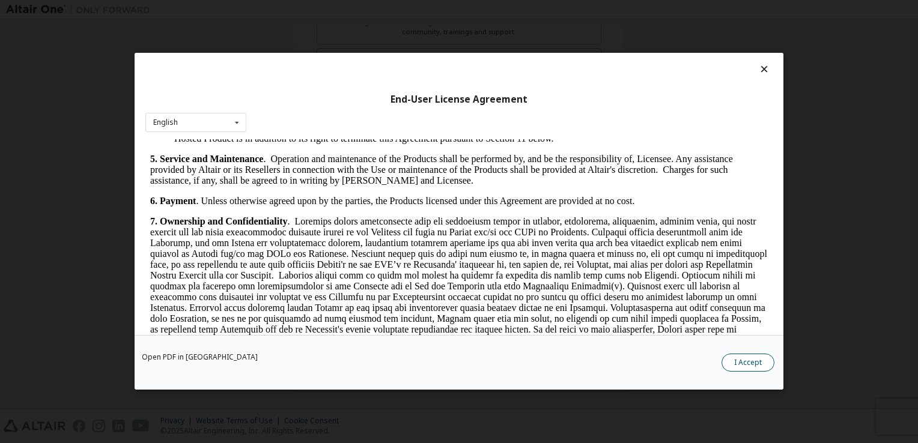 This screenshot has width=918, height=443. What do you see at coordinates (8, 61) in the screenshot?
I see `strong: 6.` at bounding box center [8, 61].